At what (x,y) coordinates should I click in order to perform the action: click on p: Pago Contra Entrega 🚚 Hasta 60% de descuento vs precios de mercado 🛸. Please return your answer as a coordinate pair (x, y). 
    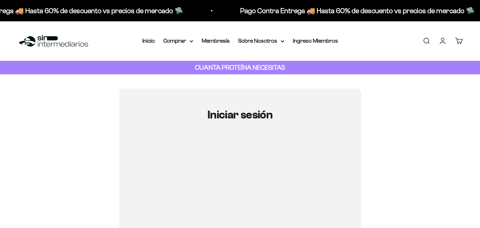
    Looking at the image, I should click on (355, 11).